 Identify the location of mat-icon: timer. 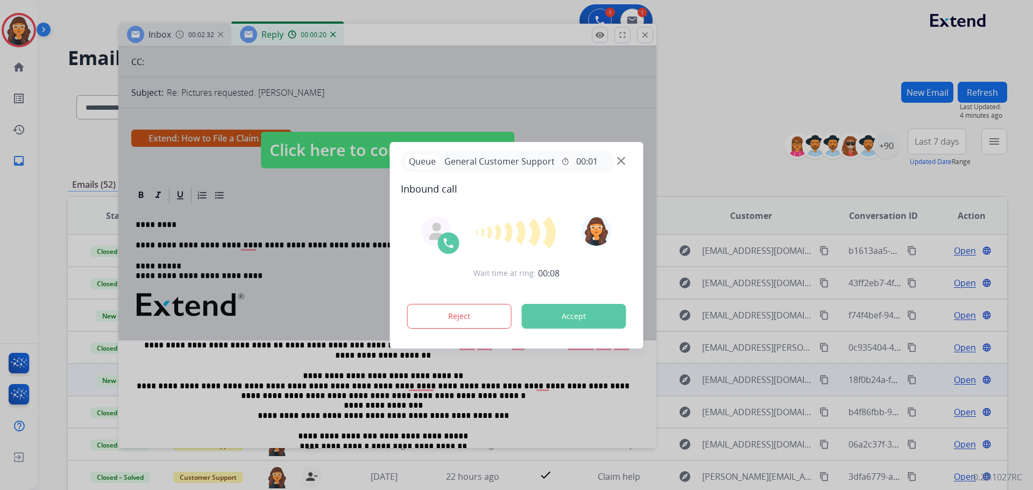
(565, 161).